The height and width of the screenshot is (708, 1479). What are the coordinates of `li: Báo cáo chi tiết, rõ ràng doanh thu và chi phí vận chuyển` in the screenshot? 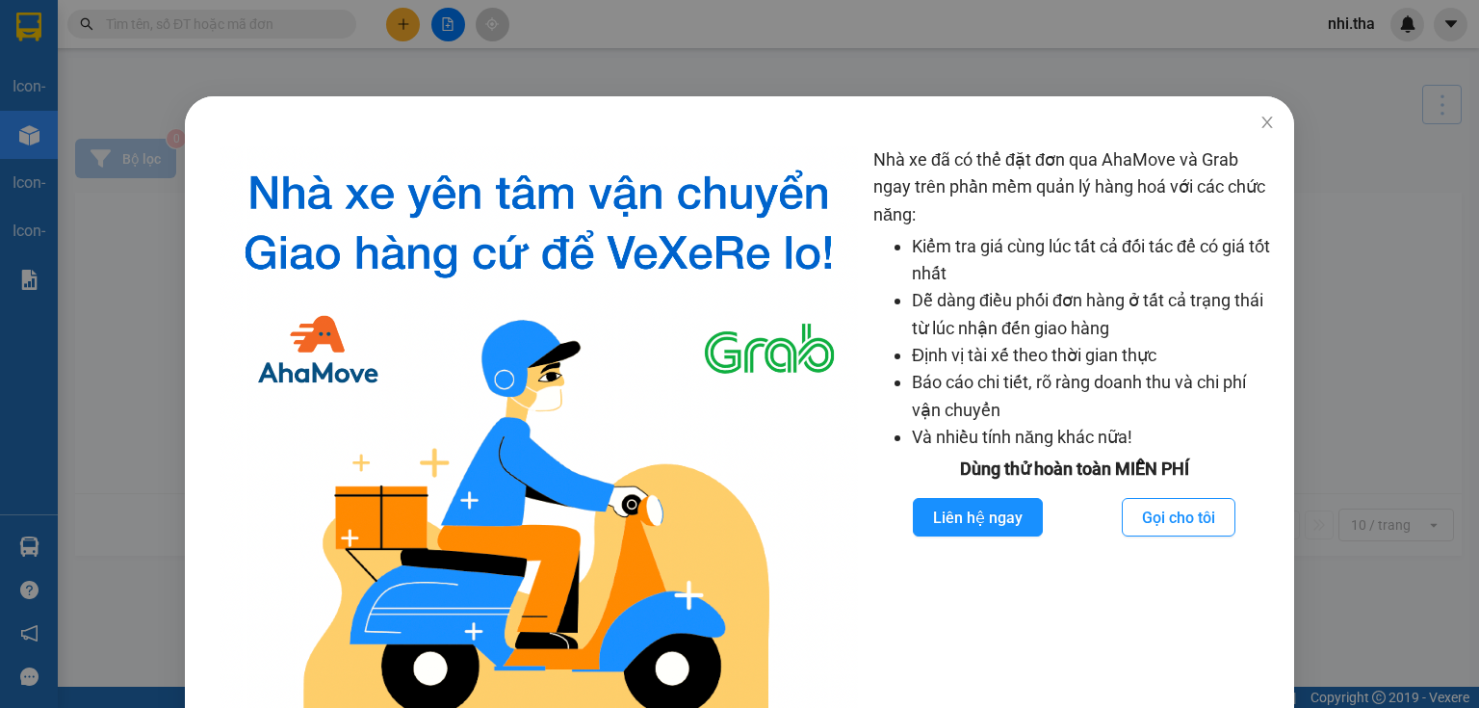 It's located at (1093, 396).